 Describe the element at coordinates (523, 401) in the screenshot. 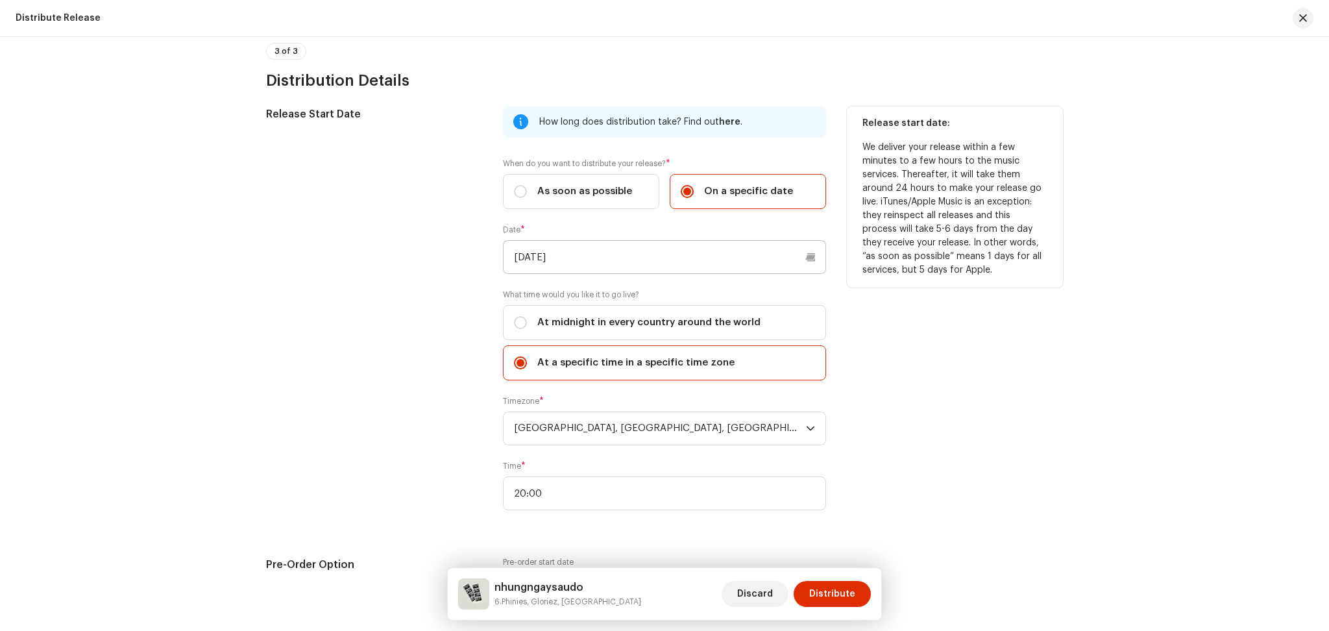

I see `label: Timezone` at that location.